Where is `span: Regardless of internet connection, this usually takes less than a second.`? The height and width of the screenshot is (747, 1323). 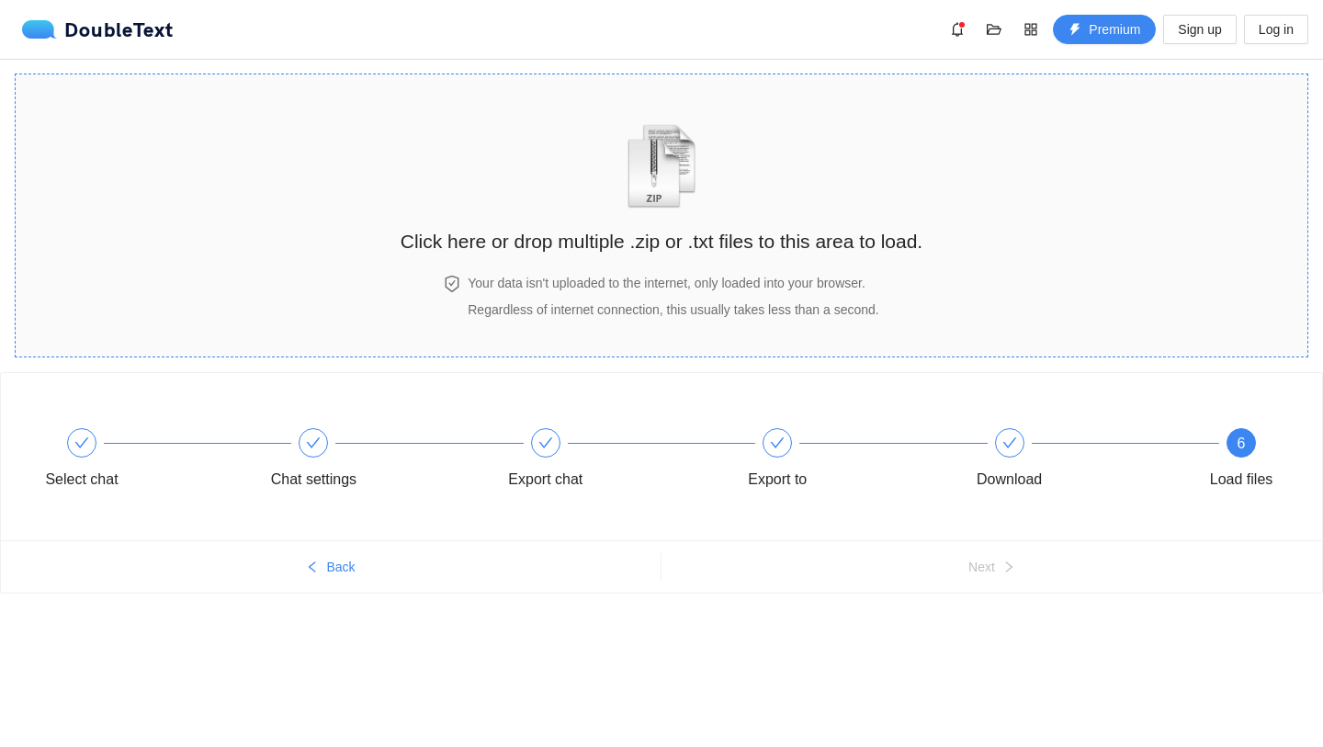
span: Regardless of internet connection, this usually takes less than a second. is located at coordinates (673, 310).